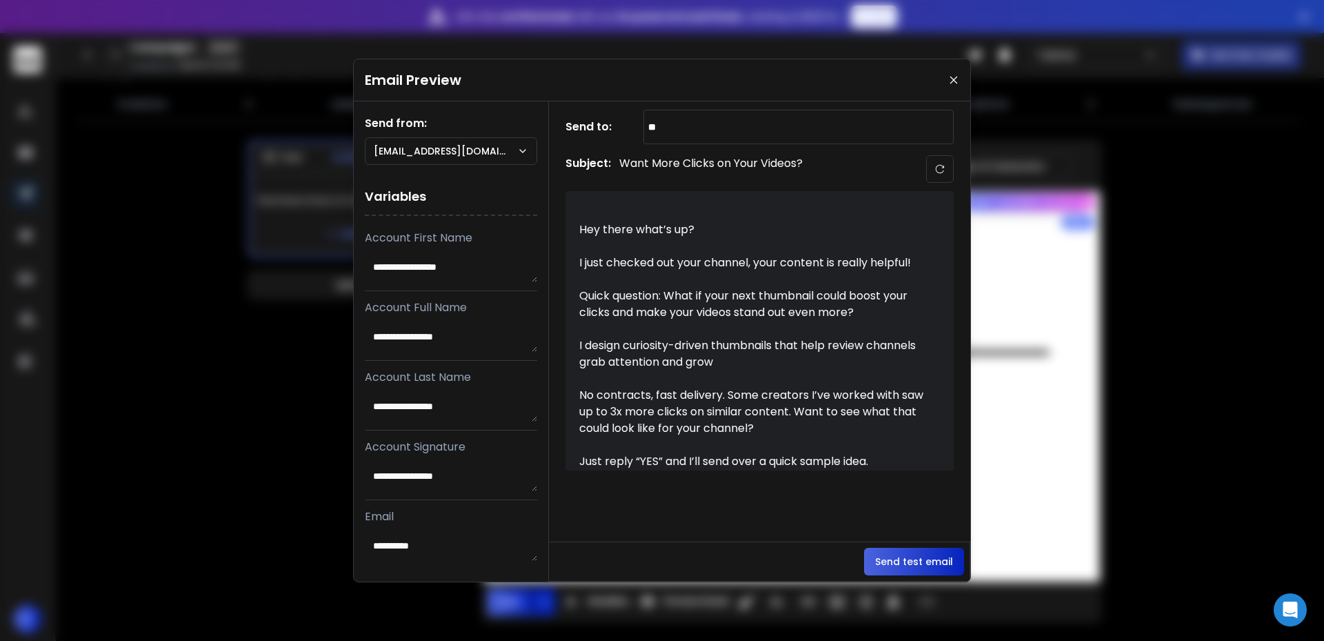  I want to click on button: Send test email, so click(914, 561).